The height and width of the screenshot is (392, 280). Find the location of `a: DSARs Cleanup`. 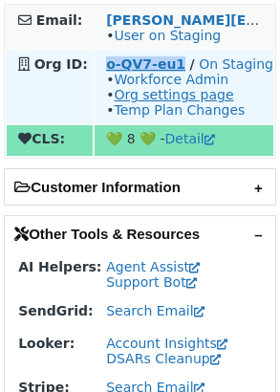

a: DSARs Cleanup is located at coordinates (162, 358).